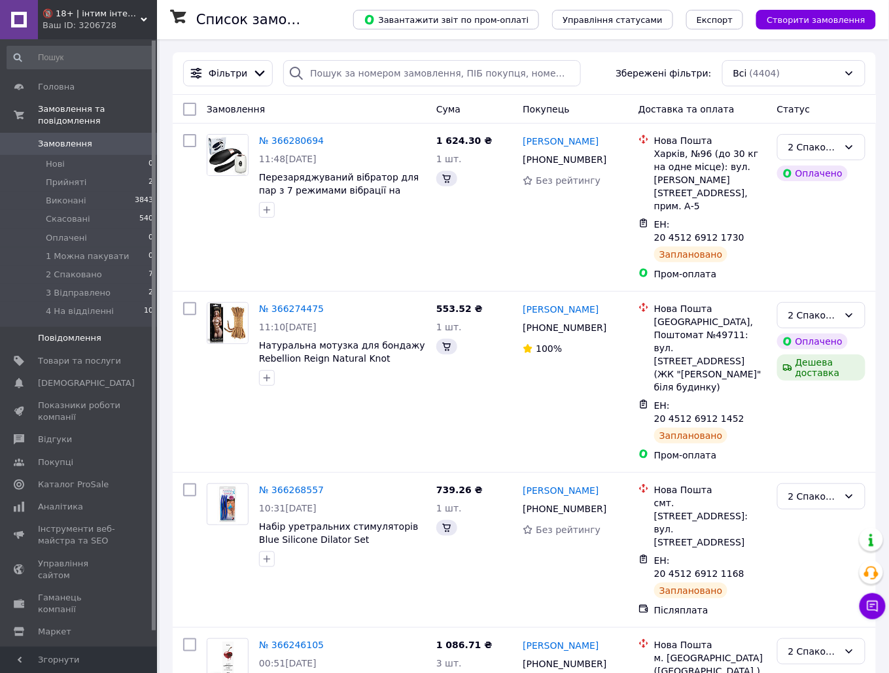 The height and width of the screenshot is (673, 889). What do you see at coordinates (338, 533) in the screenshot?
I see `span: Набір уретральних стимуляторів Blue Silicone Dilator Set` at bounding box center [338, 533].